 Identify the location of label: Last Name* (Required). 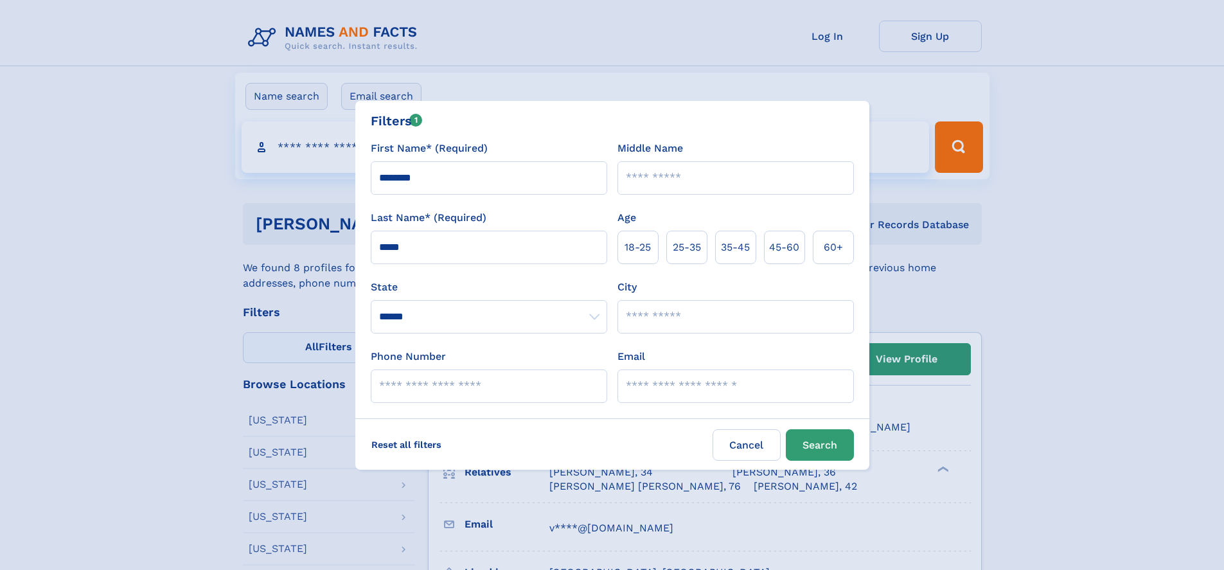
(428, 218).